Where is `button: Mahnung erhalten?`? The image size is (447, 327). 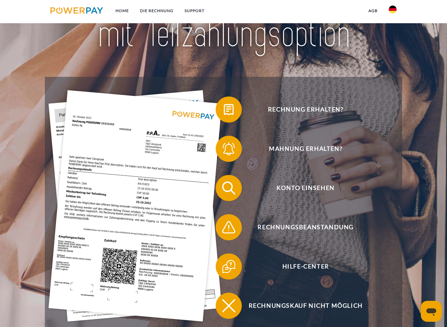
button: Mahnung erhalten? is located at coordinates (301, 149).